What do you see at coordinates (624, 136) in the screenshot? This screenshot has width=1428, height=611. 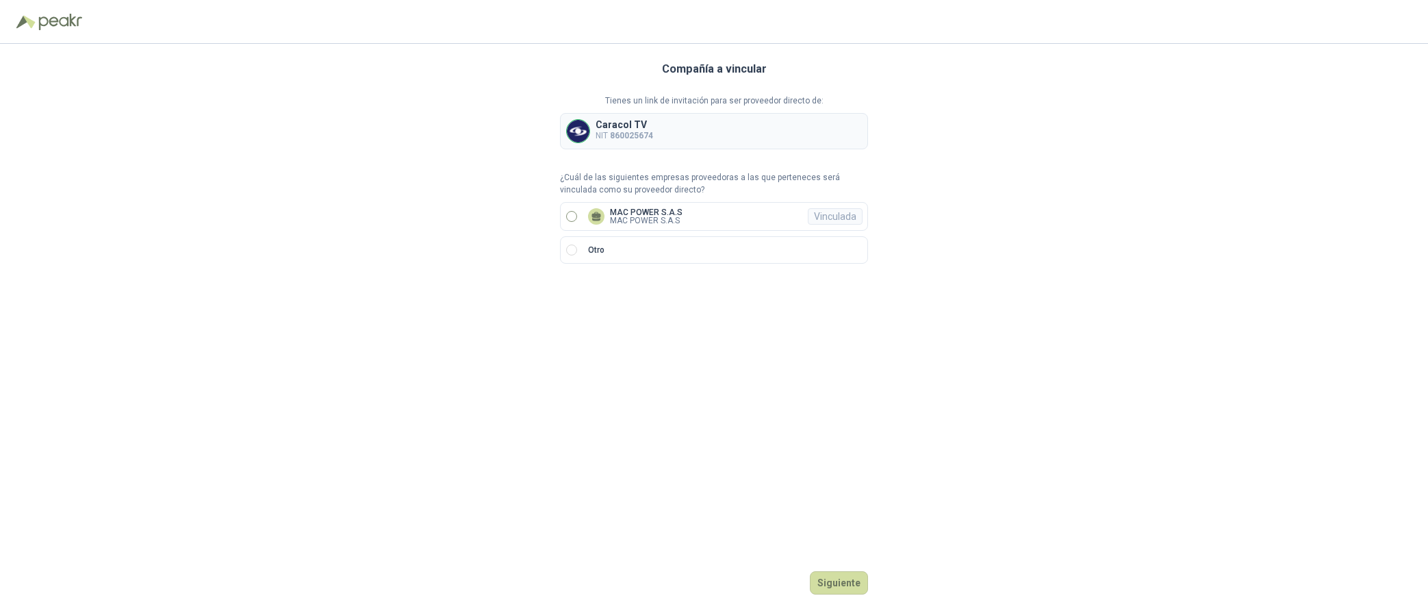 I see `p: NIT` at bounding box center [624, 136].